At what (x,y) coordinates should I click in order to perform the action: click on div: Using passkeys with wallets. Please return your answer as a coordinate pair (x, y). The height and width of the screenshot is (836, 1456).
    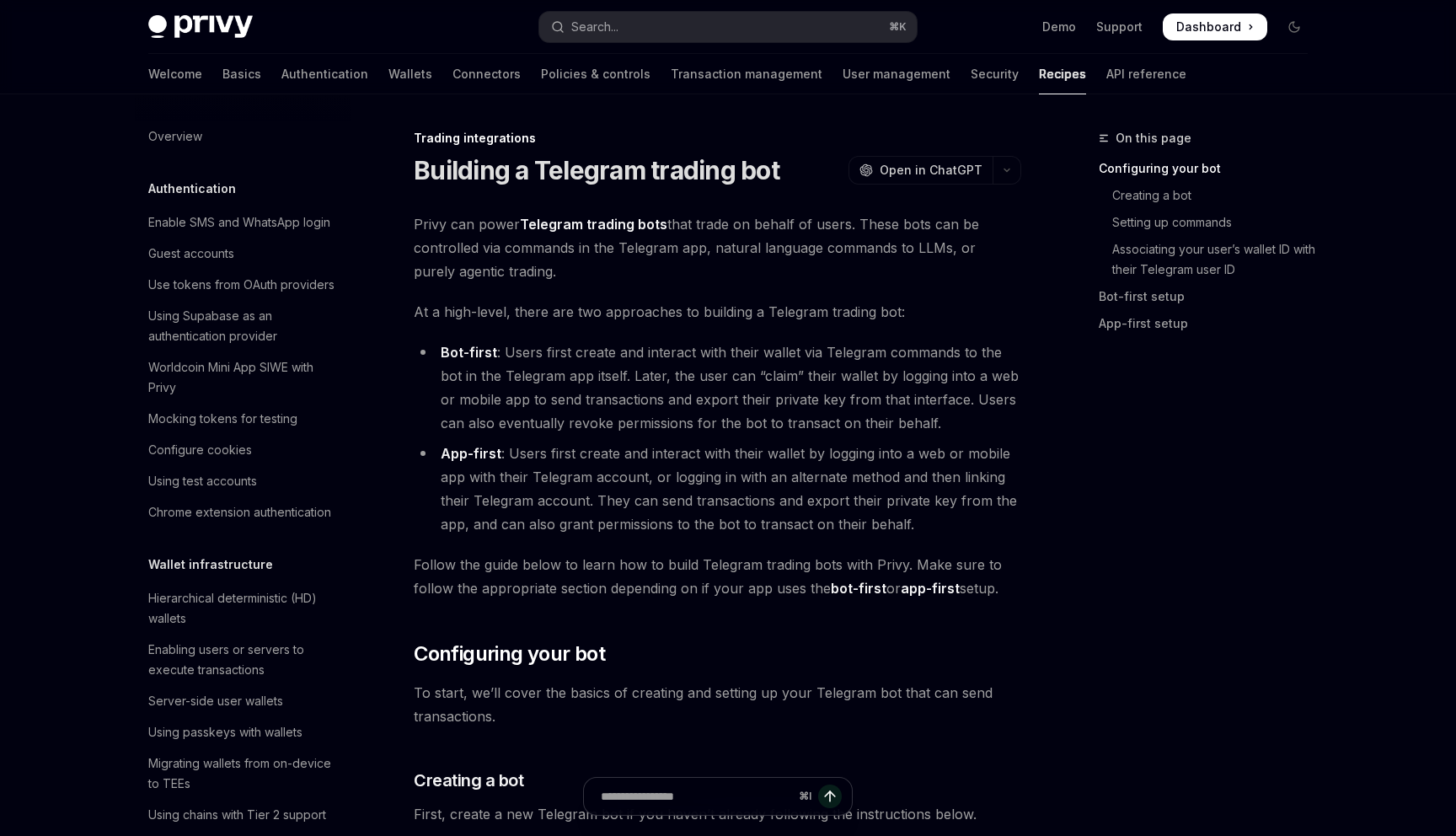
    Looking at the image, I should click on (225, 732).